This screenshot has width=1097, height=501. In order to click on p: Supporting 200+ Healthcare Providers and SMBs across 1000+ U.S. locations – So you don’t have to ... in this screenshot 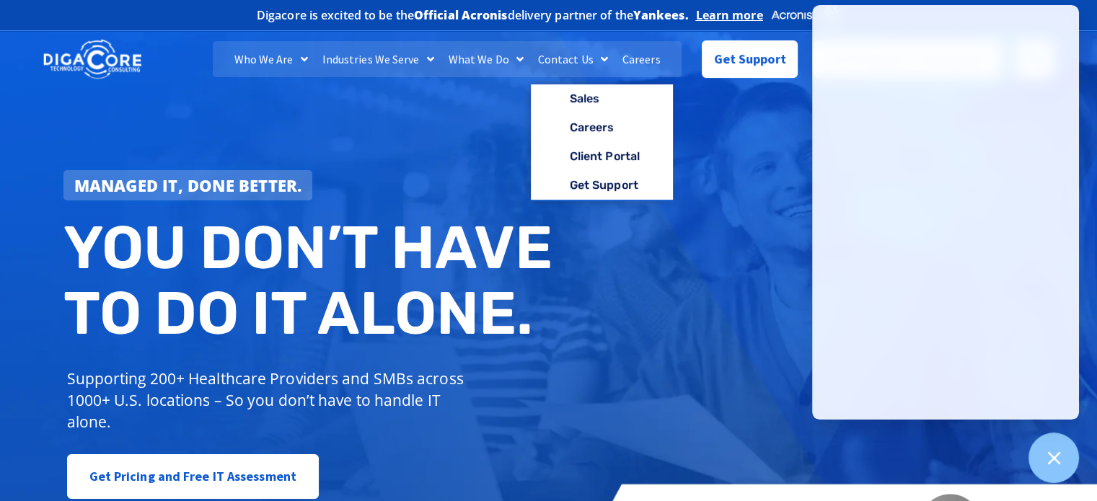, I will do `click(268, 400)`.